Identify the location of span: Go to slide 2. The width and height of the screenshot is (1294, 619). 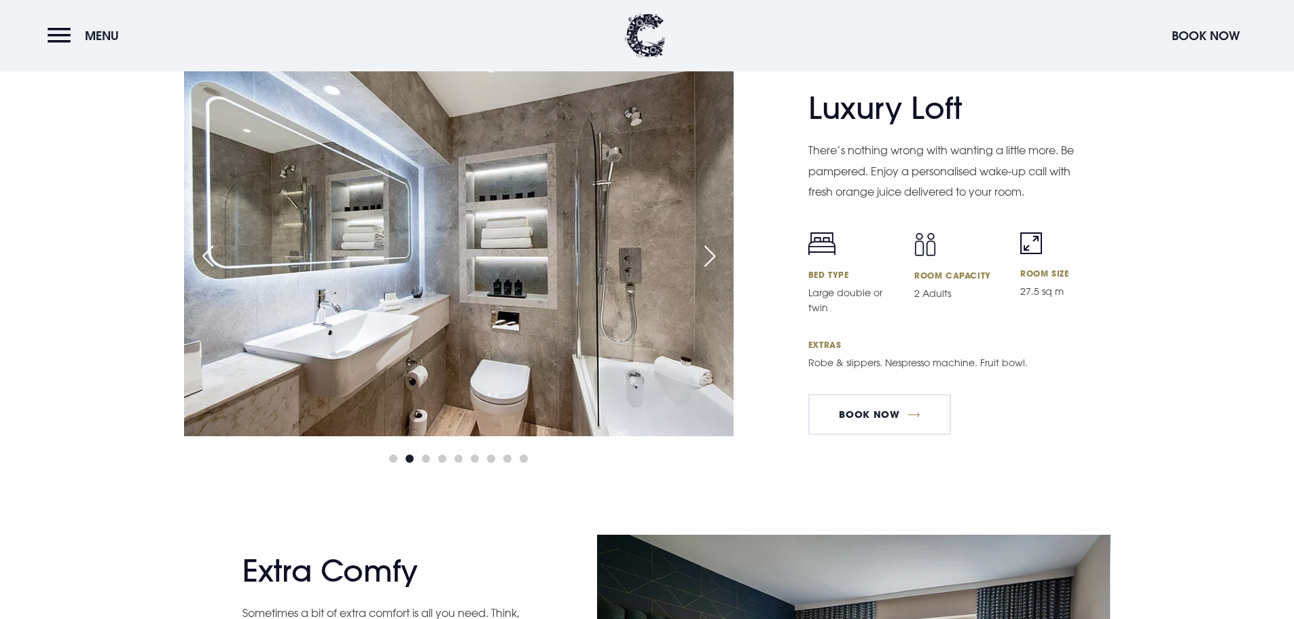
(410, 459).